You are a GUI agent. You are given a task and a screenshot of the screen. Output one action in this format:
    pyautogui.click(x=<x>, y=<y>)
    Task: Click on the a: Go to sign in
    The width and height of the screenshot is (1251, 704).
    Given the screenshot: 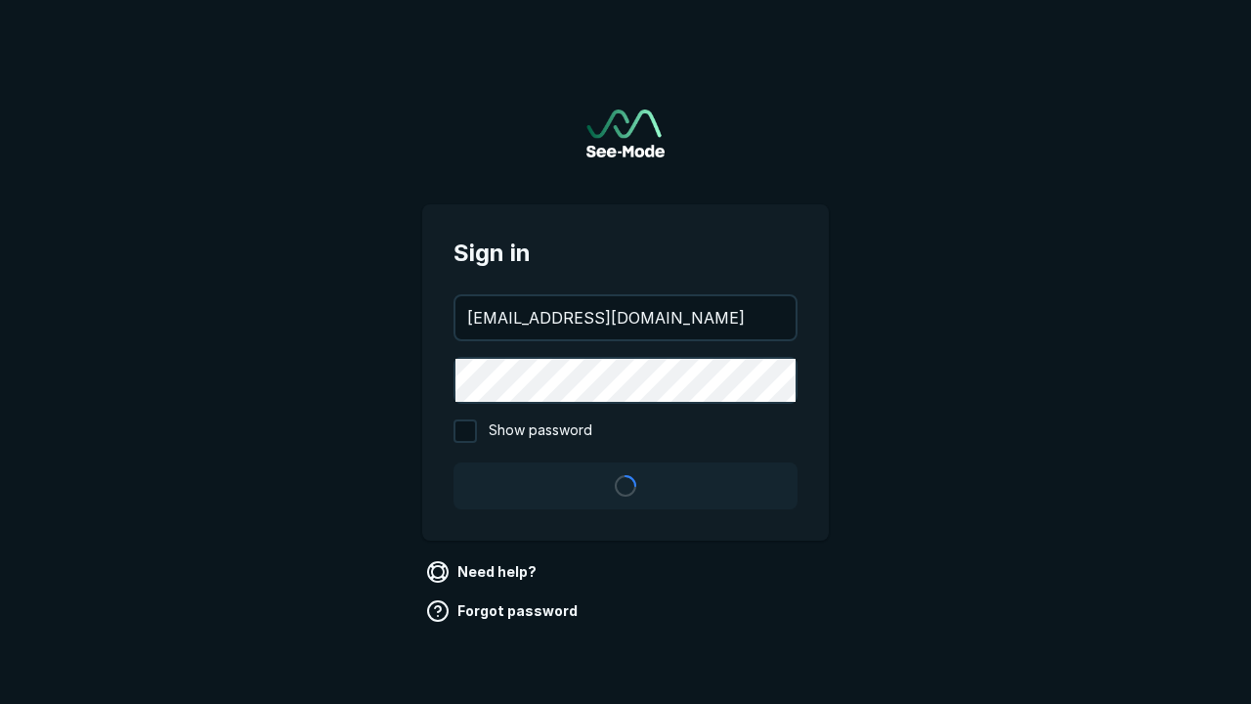 What is the action you would take?
    pyautogui.click(x=626, y=133)
    